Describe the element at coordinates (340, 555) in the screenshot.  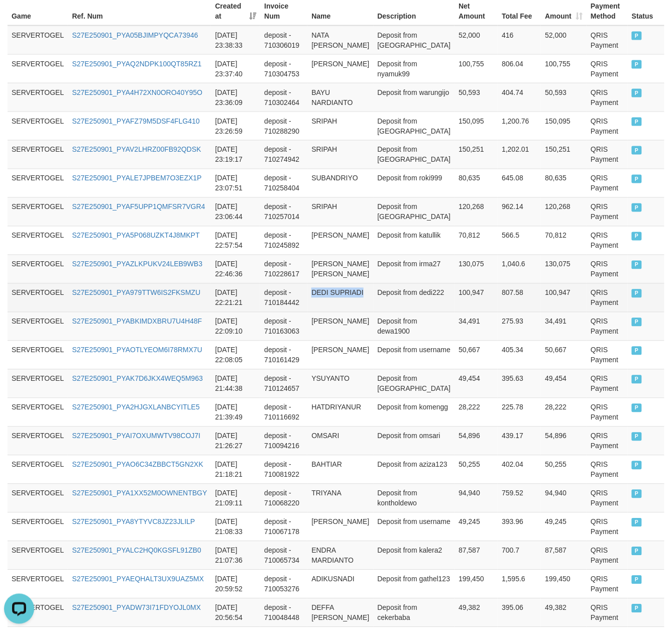
I see `td: ENDRA MARDIANTO` at that location.